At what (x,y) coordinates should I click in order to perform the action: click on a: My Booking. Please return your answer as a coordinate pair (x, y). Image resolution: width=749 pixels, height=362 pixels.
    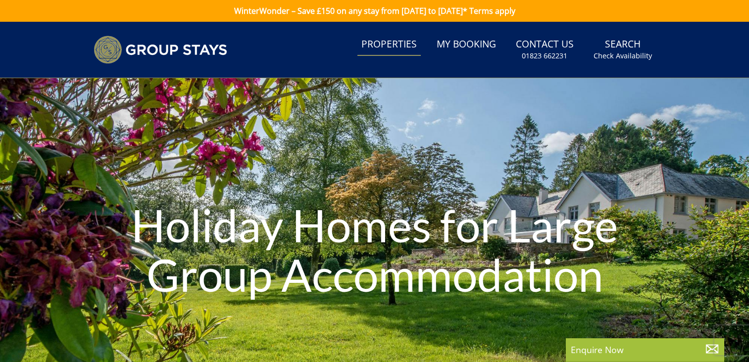
    Looking at the image, I should click on (466, 45).